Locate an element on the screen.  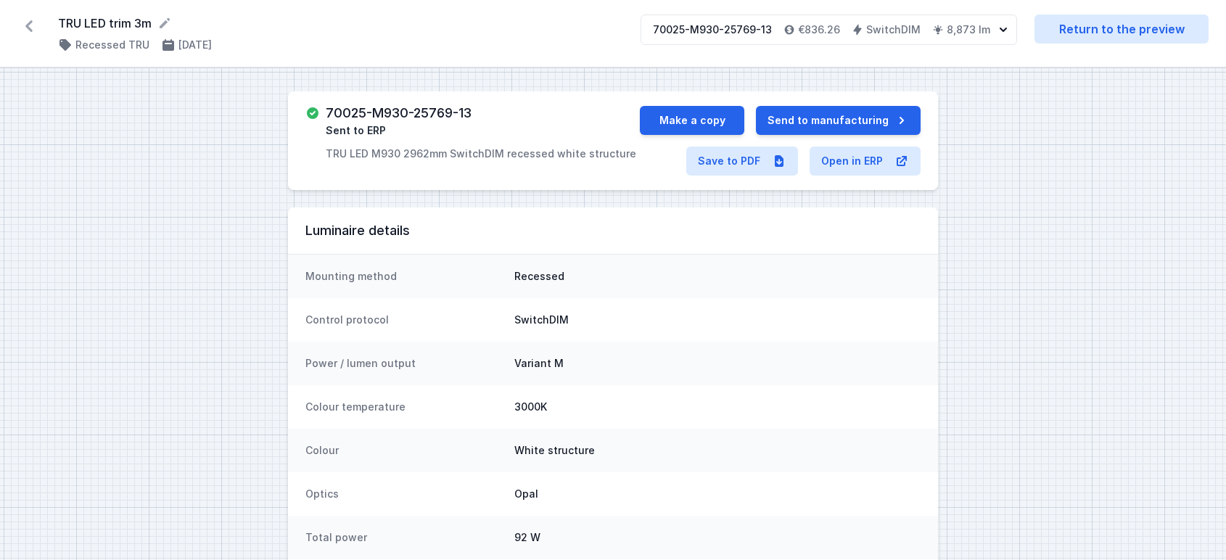
dt: Control protocol is located at coordinates (404, 320).